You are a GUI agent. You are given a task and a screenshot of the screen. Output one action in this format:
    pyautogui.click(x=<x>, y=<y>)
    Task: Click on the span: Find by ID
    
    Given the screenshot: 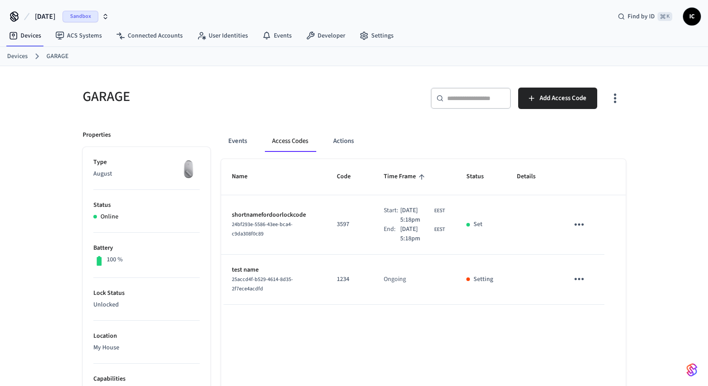 What is the action you would take?
    pyautogui.click(x=641, y=17)
    